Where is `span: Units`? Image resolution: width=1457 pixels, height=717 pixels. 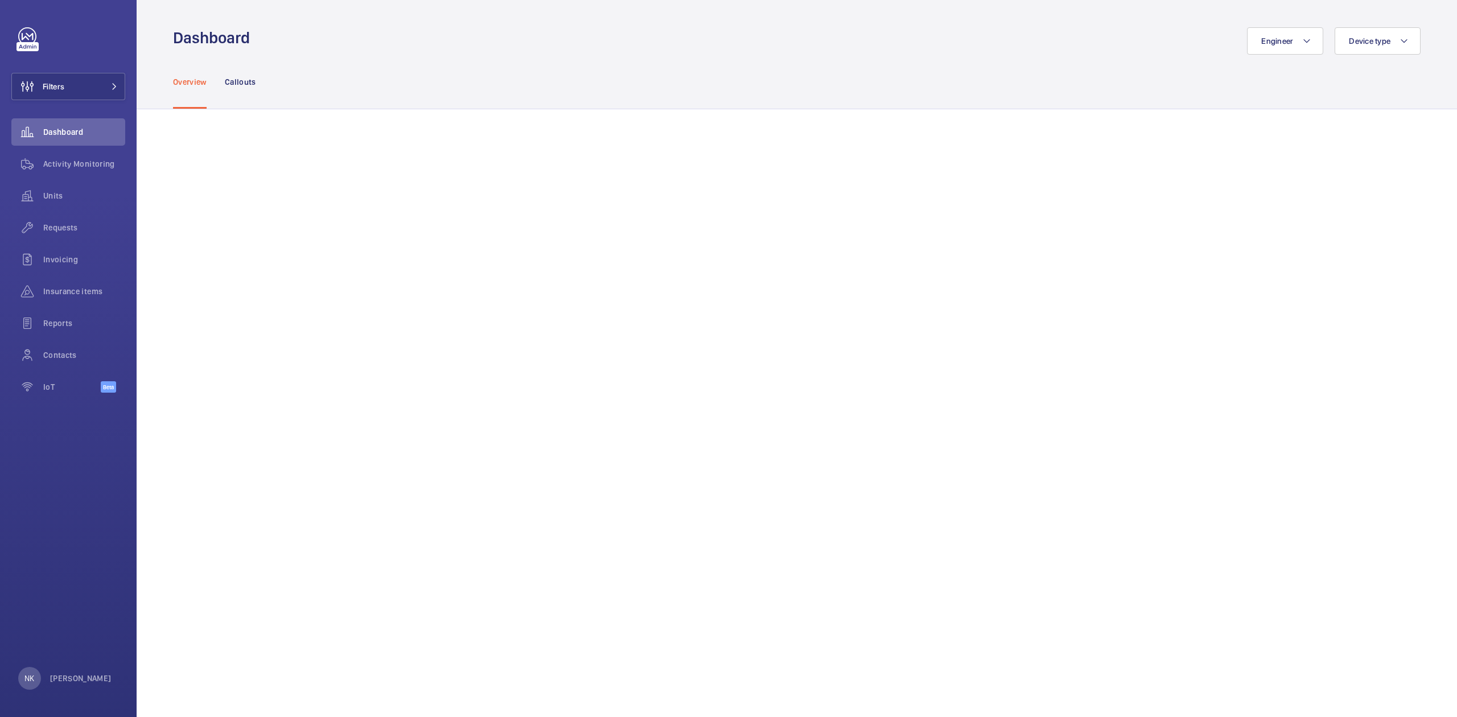
span: Units is located at coordinates (84, 196).